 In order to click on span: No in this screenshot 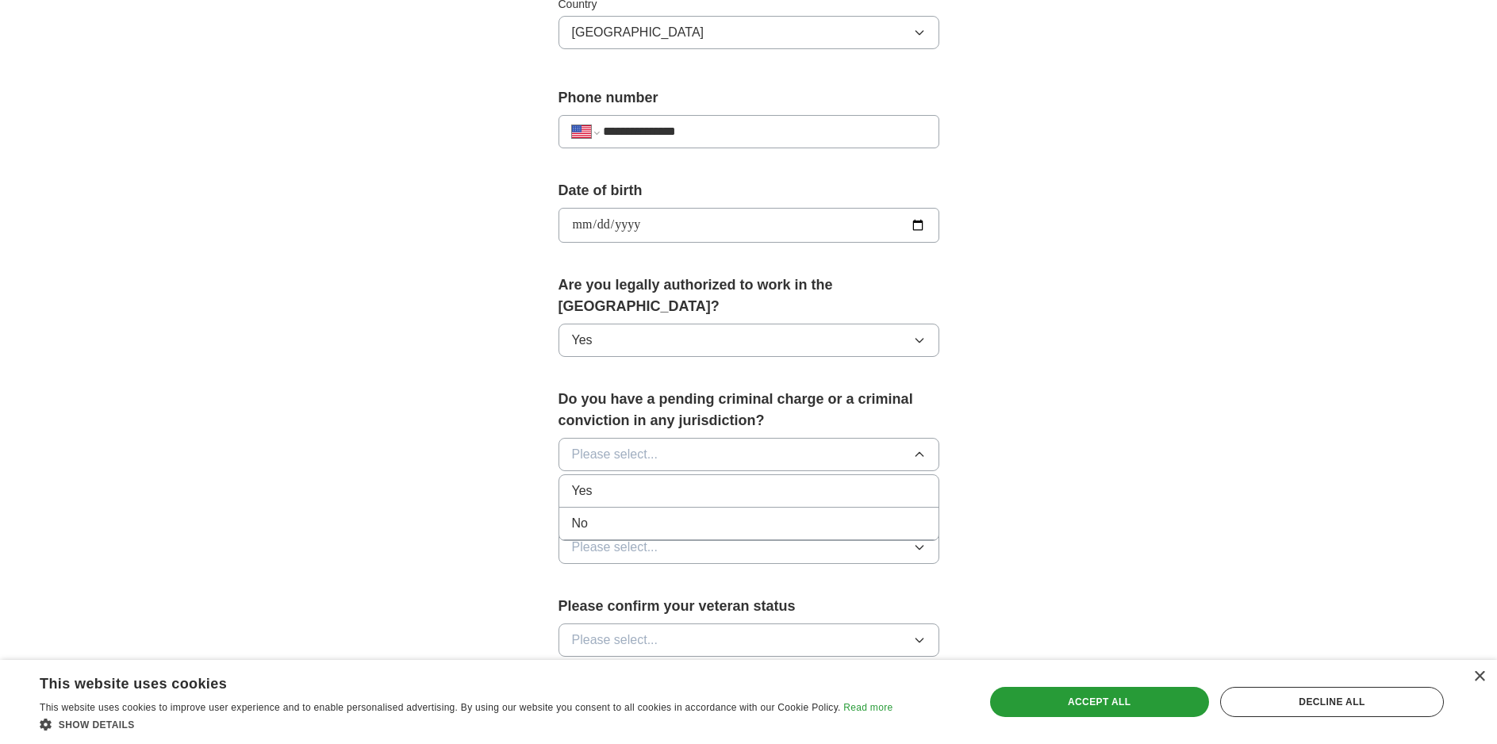, I will do `click(580, 524)`.